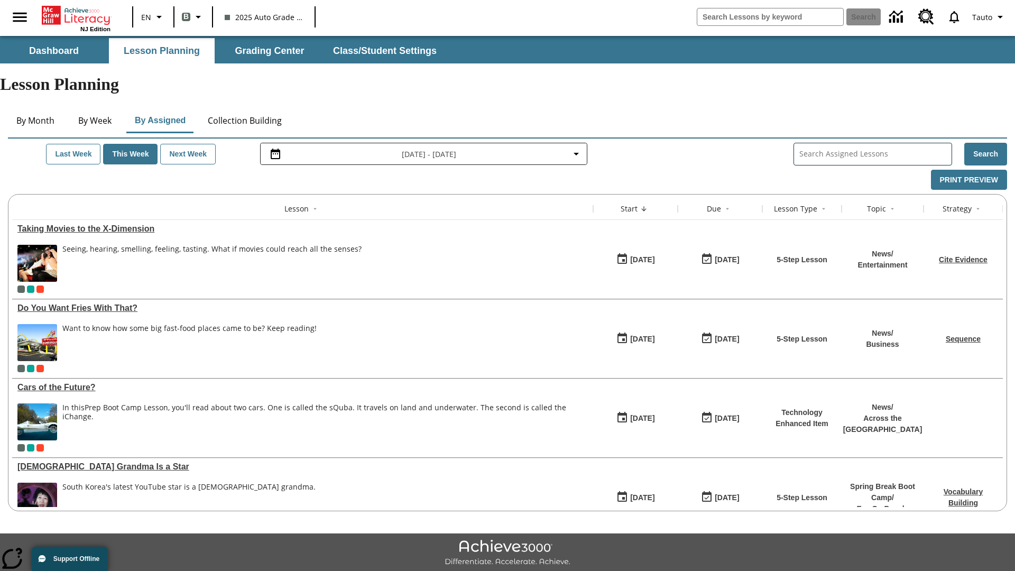  Describe the element at coordinates (37, 263) in the screenshot. I see `img: Panel in front of the seats sprays water mist to the happy audience at a 4DX-equipped theater.` at that location.